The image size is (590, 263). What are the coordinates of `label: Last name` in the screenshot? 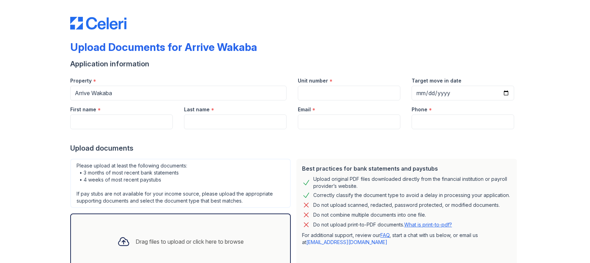 It's located at (197, 110).